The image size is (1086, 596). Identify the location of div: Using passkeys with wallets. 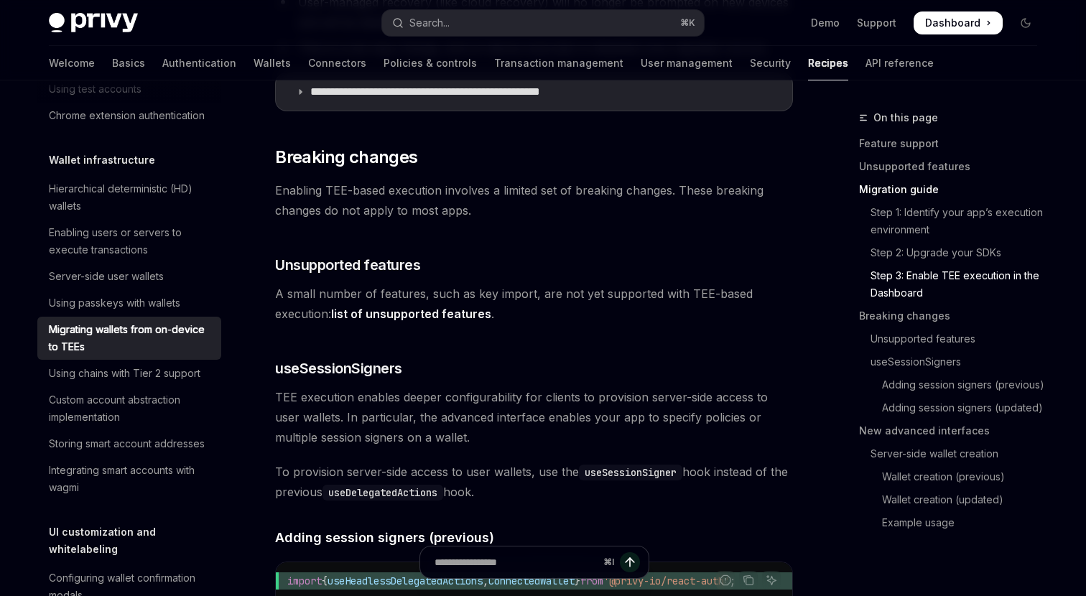
(114, 303).